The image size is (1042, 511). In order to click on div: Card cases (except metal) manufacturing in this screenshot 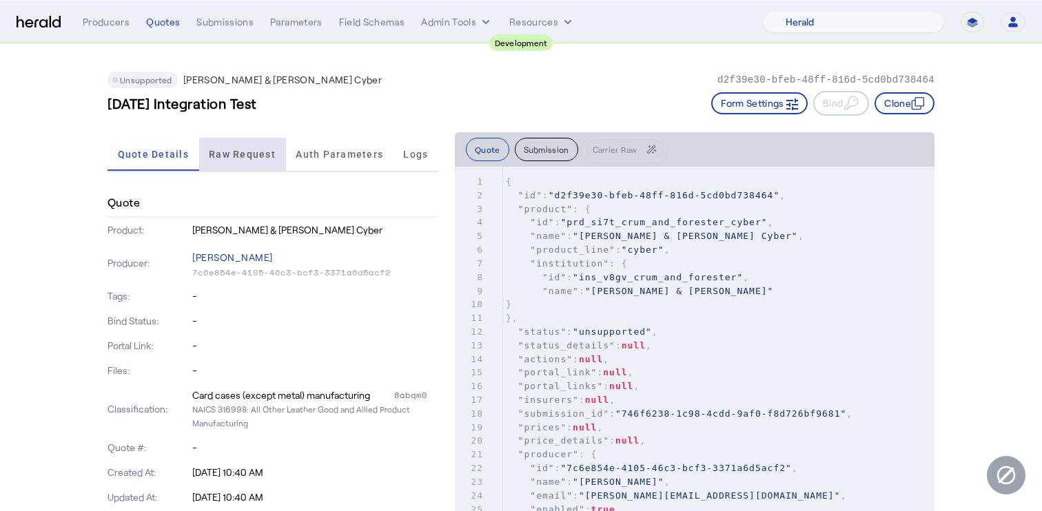, I will do `click(281, 396)`.